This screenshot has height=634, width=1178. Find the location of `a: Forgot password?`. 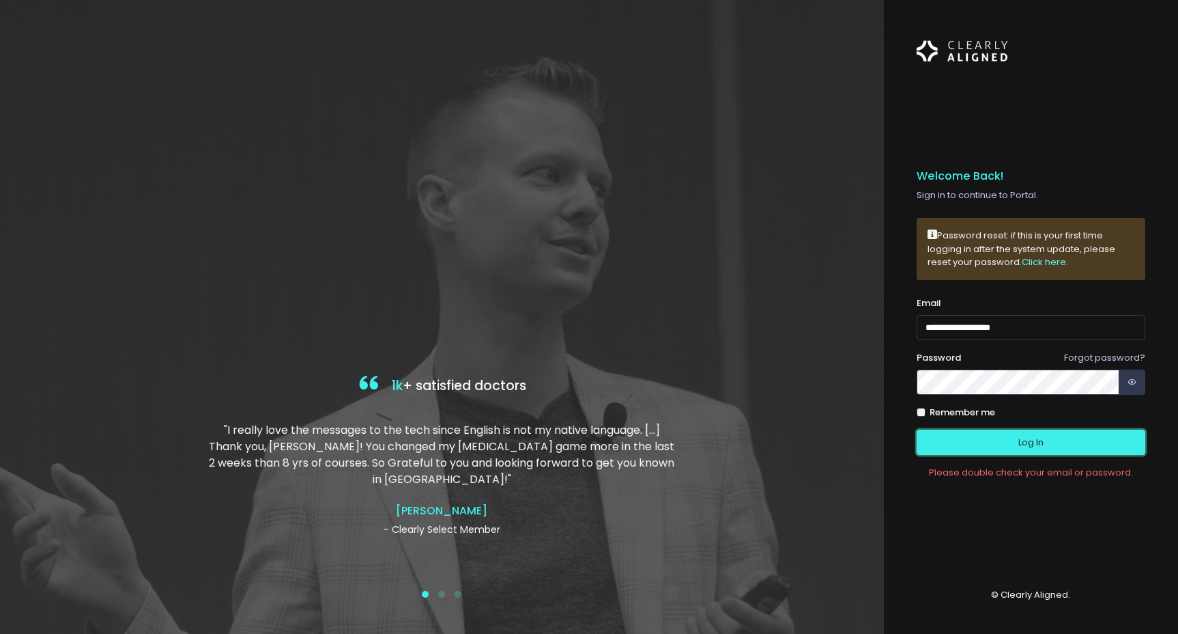

a: Forgot password? is located at coordinates (1105, 357).